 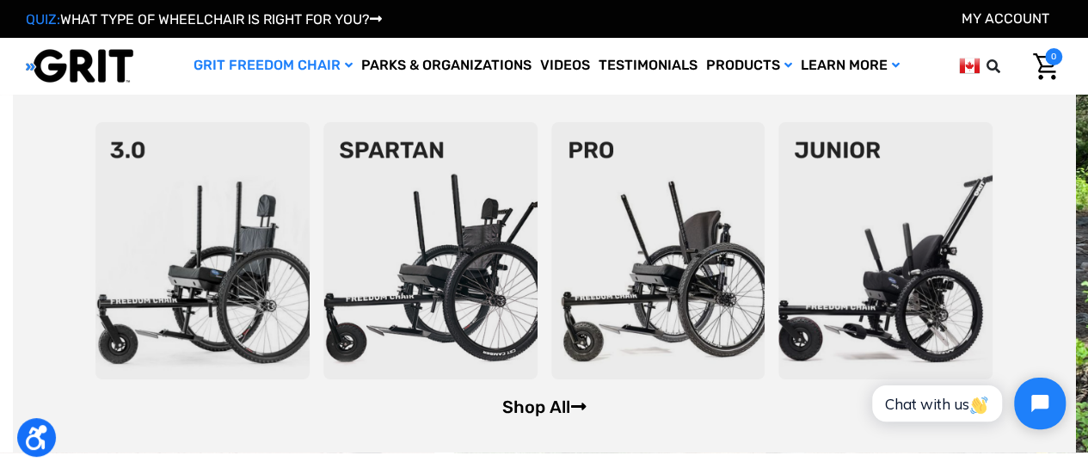 I want to click on img: 3point0.png, so click(x=202, y=250).